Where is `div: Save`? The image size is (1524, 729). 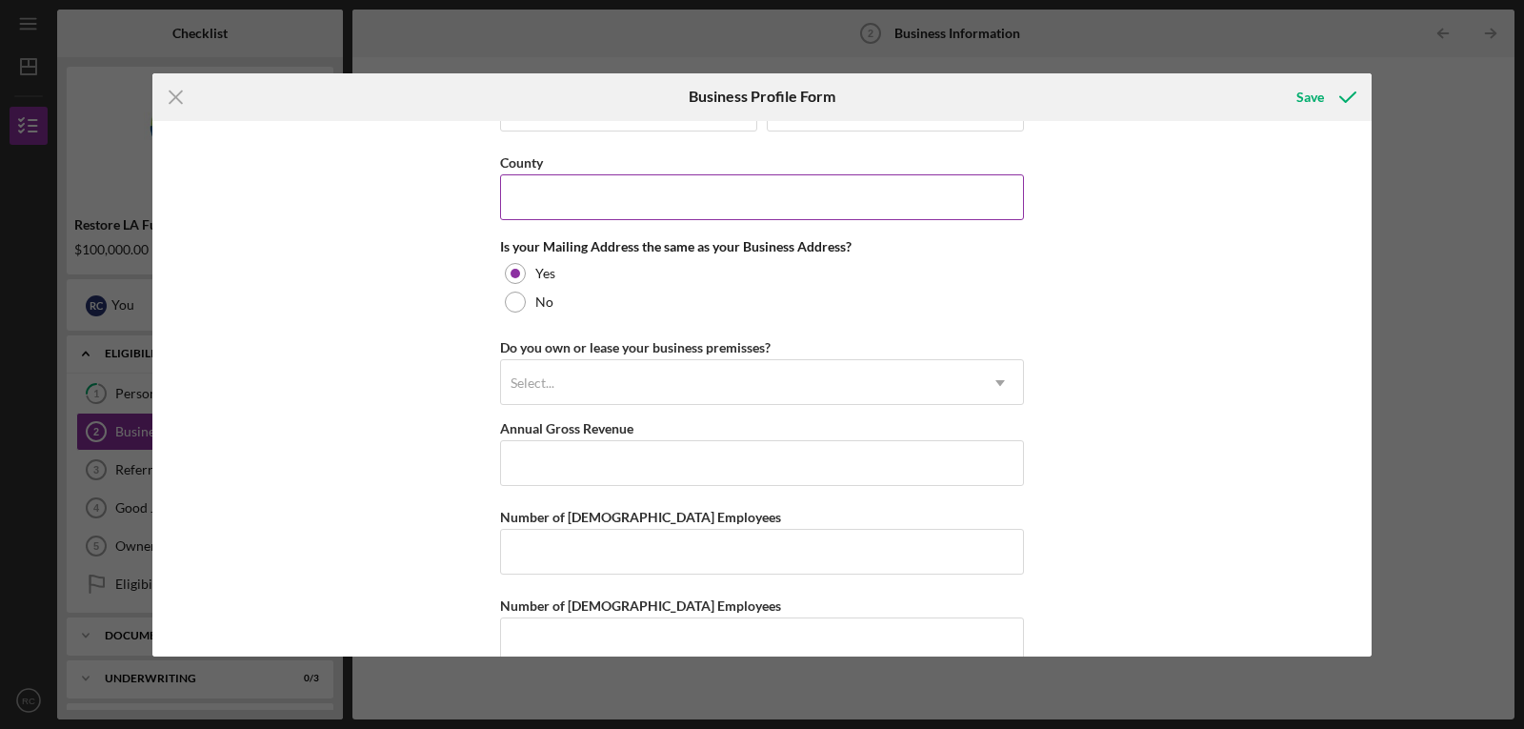
div: Save is located at coordinates (1310, 97).